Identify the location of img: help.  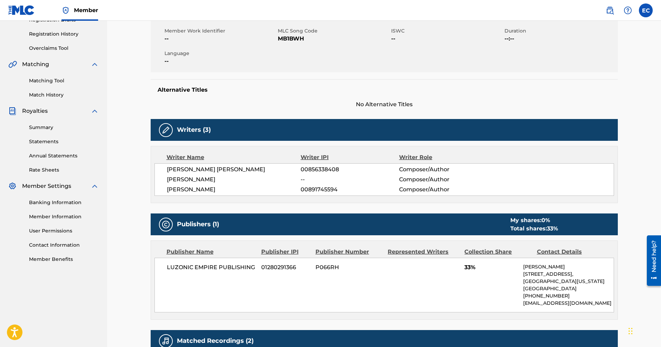
(628, 10).